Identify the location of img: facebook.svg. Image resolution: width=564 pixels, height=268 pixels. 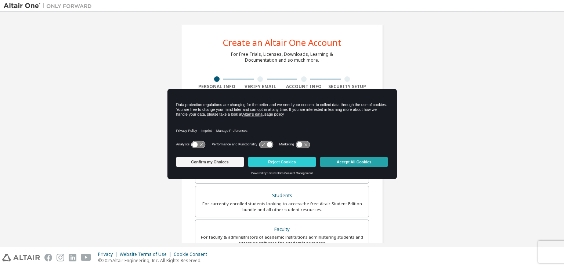
(48, 258).